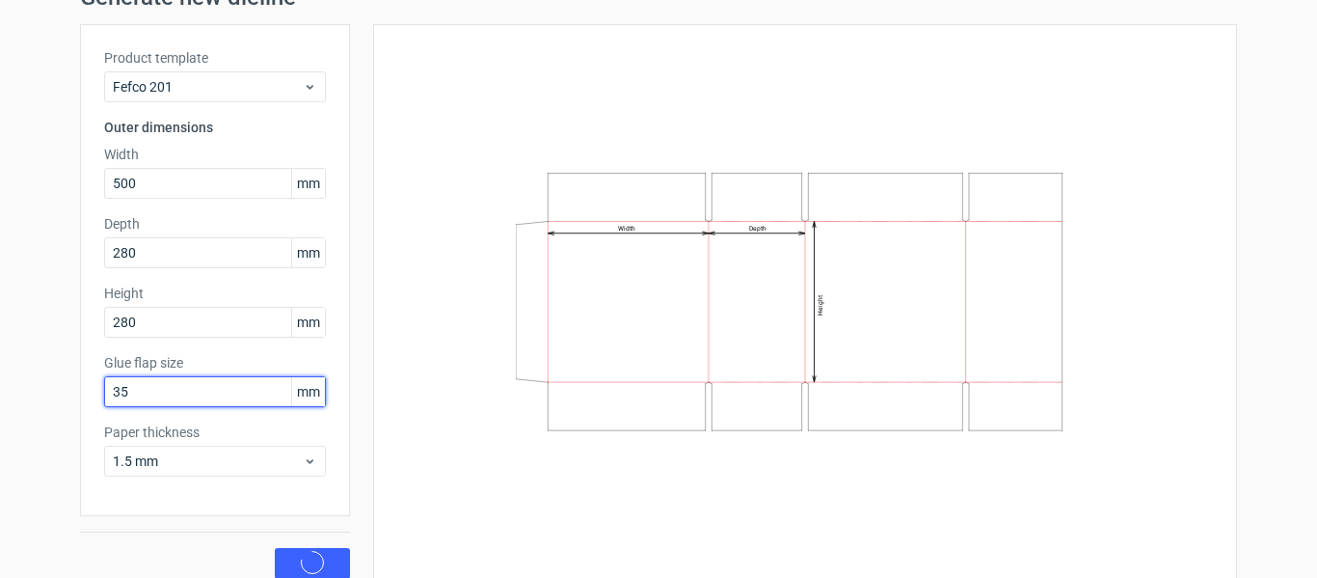  I want to click on label: Product template, so click(215, 58).